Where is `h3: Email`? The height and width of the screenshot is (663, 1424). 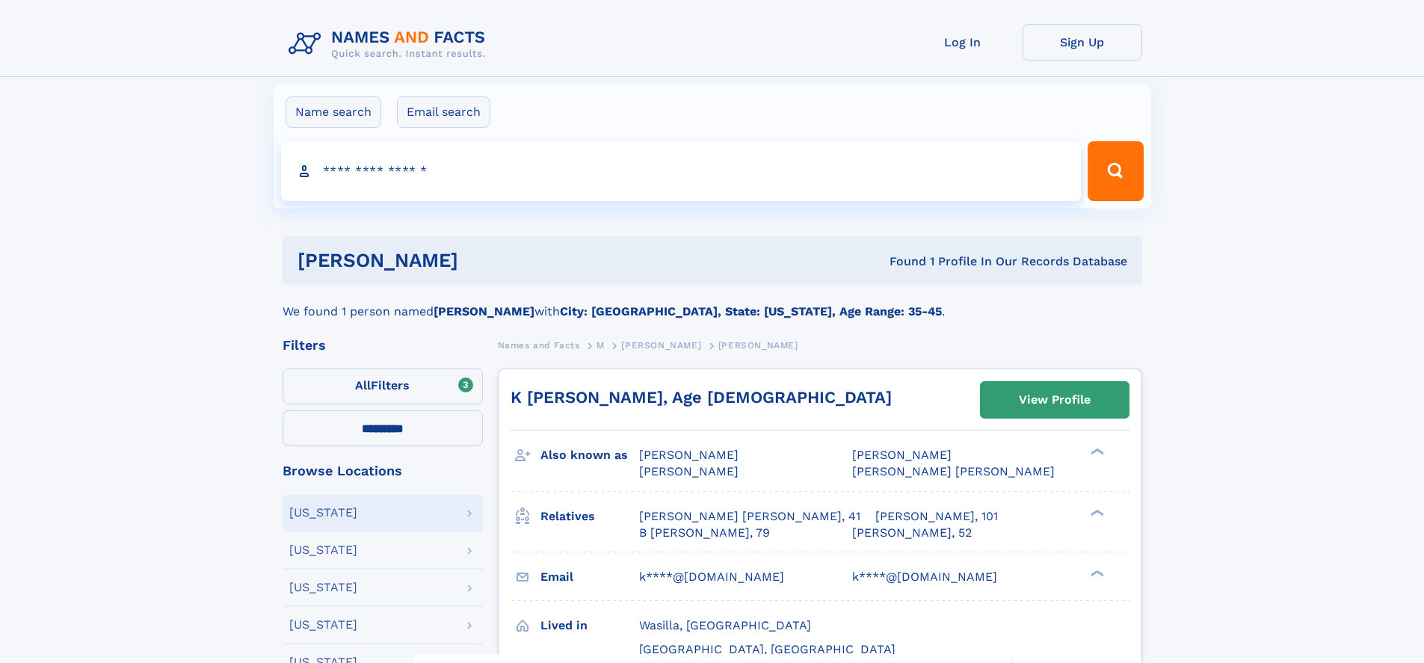 h3: Email is located at coordinates (590, 577).